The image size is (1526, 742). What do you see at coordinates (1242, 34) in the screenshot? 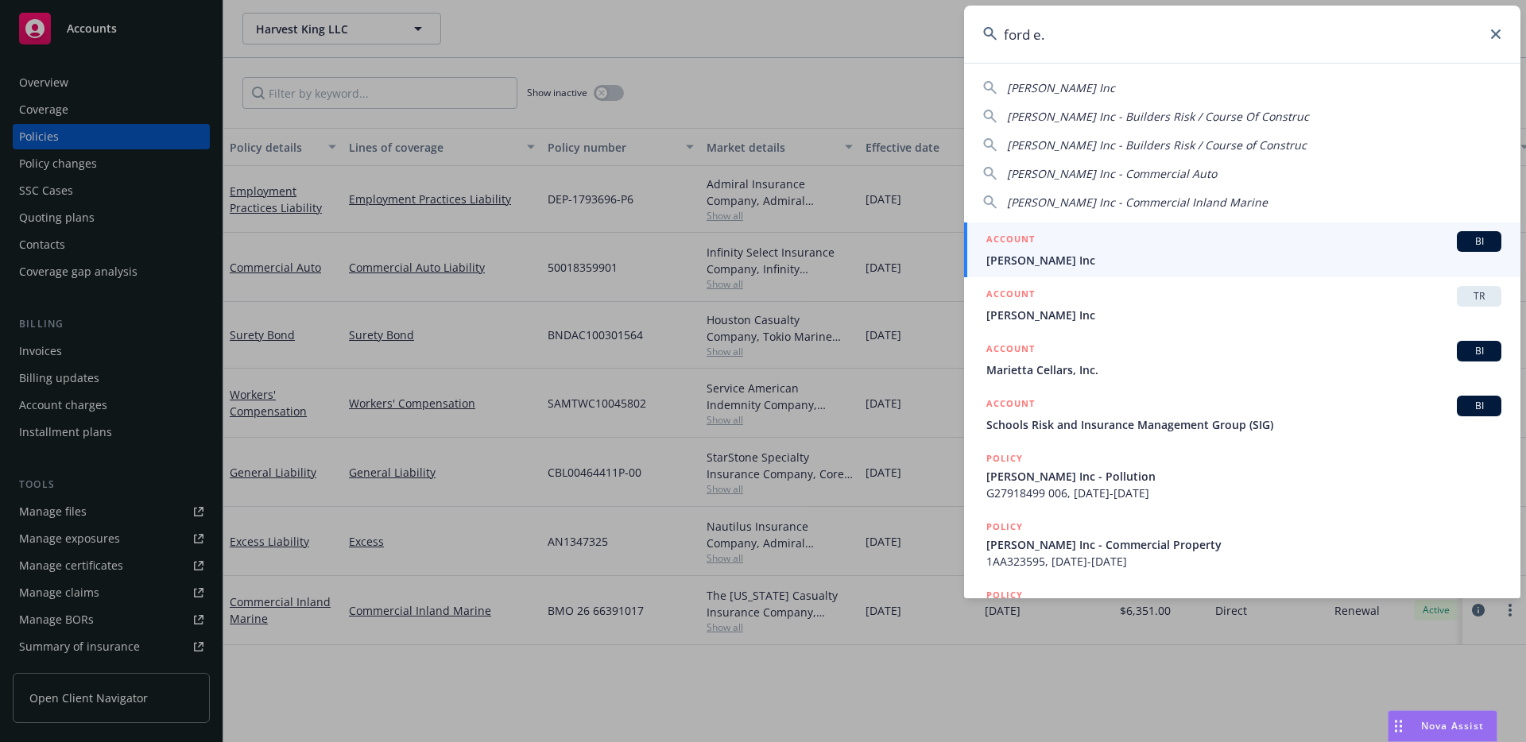
I see `input: Search...` at bounding box center [1242, 34].